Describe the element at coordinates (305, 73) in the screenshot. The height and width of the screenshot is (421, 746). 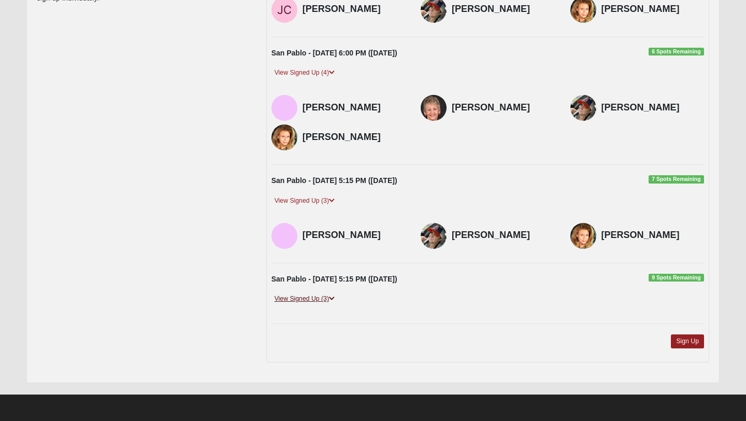
I see `a: View Signed Up (4)` at that location.